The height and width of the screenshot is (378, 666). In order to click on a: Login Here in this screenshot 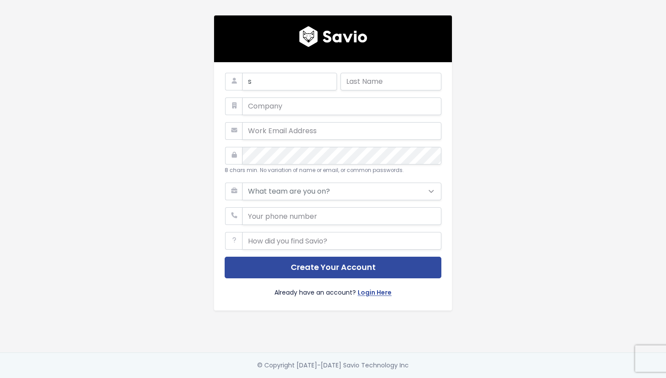, I will do `click(375, 293)`.